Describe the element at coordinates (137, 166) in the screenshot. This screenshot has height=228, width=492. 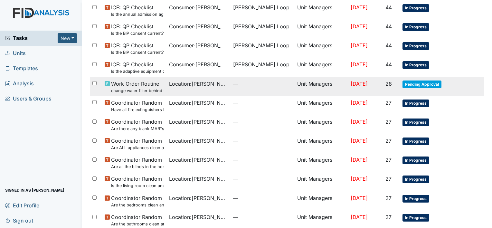
I see `small: Are all the blinds in the home operational and clean?` at that location.